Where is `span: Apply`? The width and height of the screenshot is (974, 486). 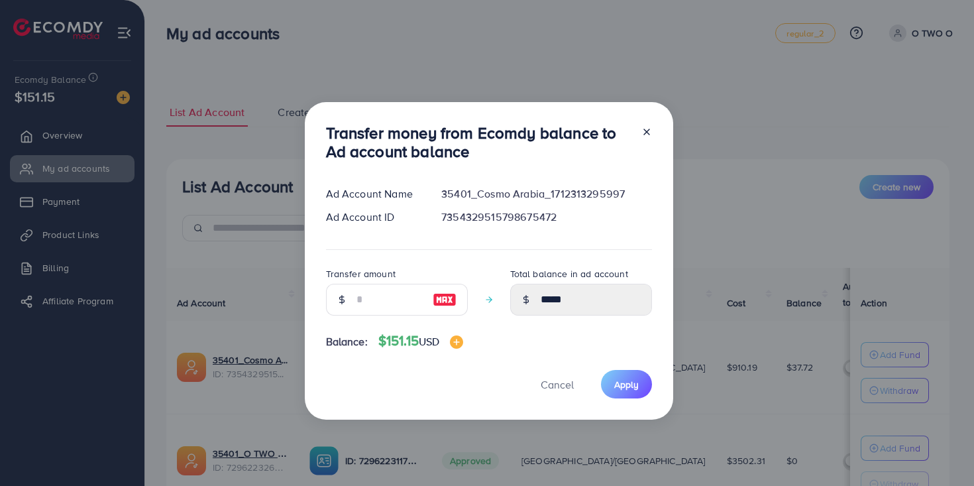
span: Apply is located at coordinates (626, 384).